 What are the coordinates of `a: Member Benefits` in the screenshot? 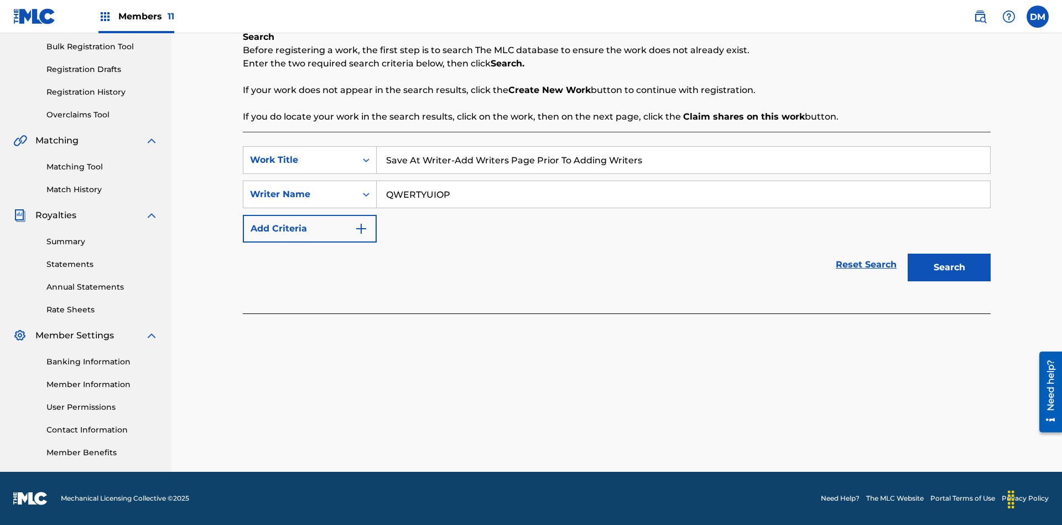 It's located at (102, 452).